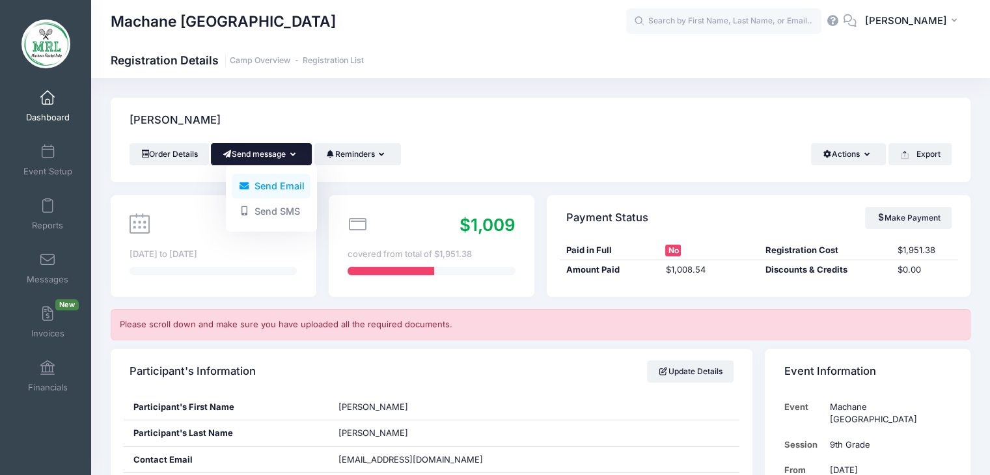 This screenshot has width=990, height=475. What do you see at coordinates (540, 325) in the screenshot?
I see `div: Please scroll down and make sure you have uploaded all the required documents.` at bounding box center [540, 325].